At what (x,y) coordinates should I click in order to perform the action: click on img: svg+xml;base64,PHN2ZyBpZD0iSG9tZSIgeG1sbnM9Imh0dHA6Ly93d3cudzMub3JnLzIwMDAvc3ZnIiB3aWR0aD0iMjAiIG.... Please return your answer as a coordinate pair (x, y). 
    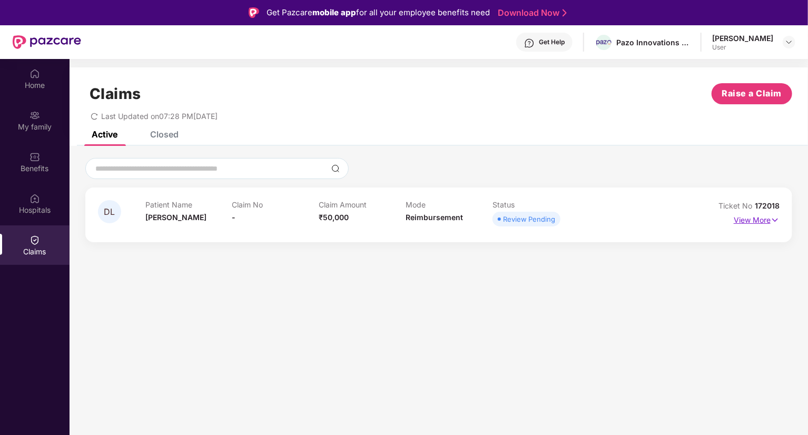
    Looking at the image, I should click on (35, 74).